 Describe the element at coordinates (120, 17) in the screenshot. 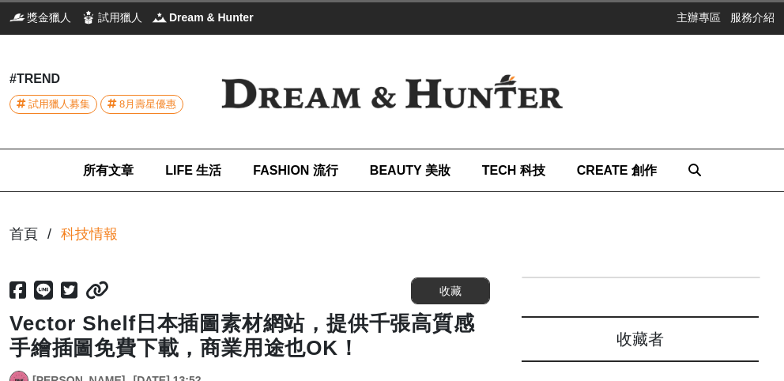

I see `span: 試用獵人` at that location.